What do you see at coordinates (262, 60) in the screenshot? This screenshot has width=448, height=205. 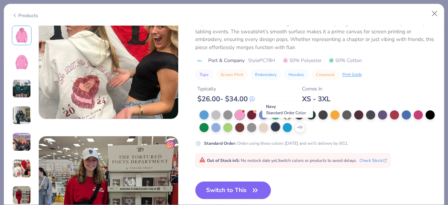 I see `span: Style PC78H` at bounding box center [262, 60].